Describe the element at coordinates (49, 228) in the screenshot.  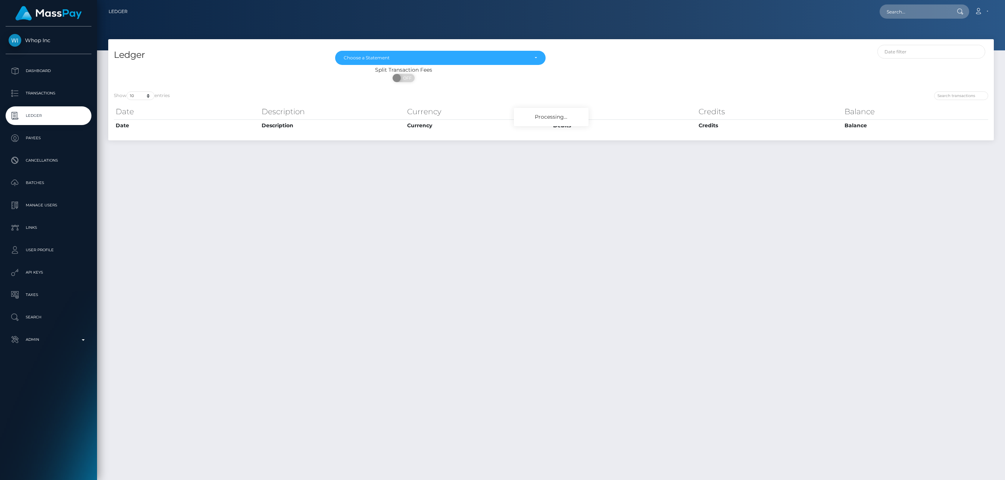
I see `p: Links` at that location.